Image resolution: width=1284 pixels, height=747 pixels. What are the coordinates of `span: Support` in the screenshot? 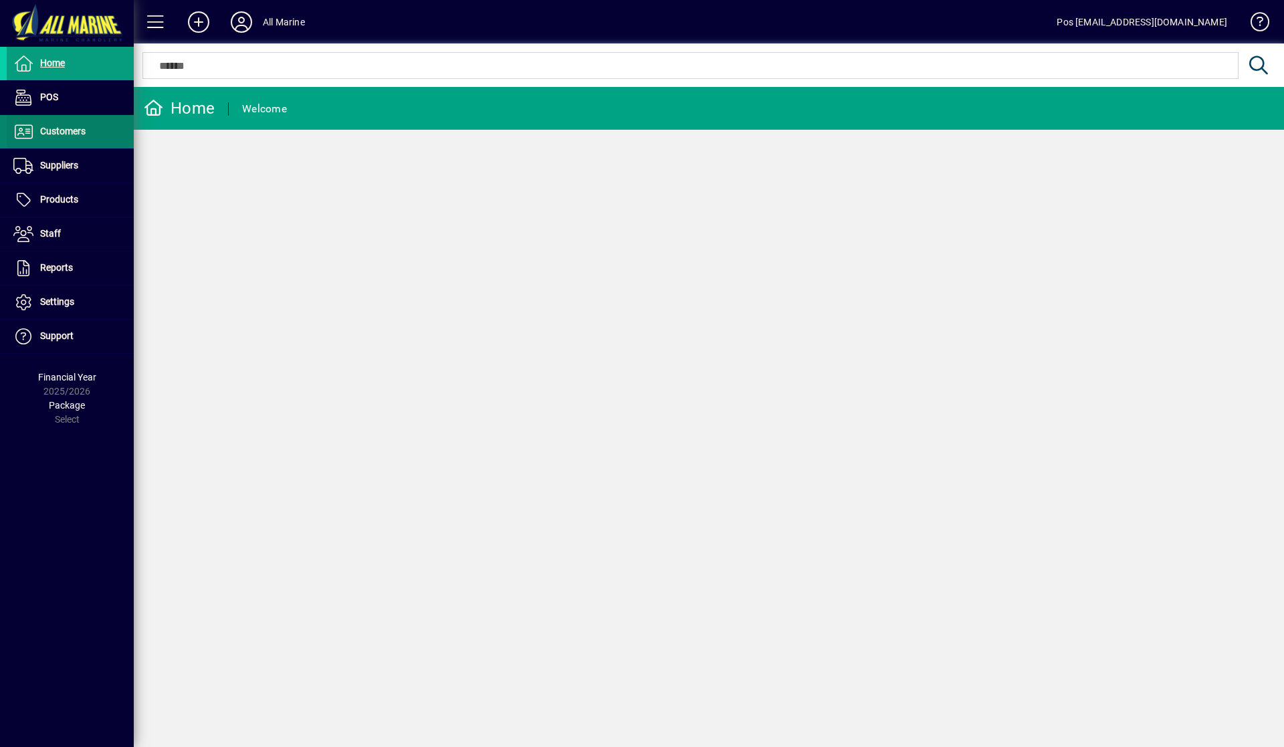 It's located at (57, 336).